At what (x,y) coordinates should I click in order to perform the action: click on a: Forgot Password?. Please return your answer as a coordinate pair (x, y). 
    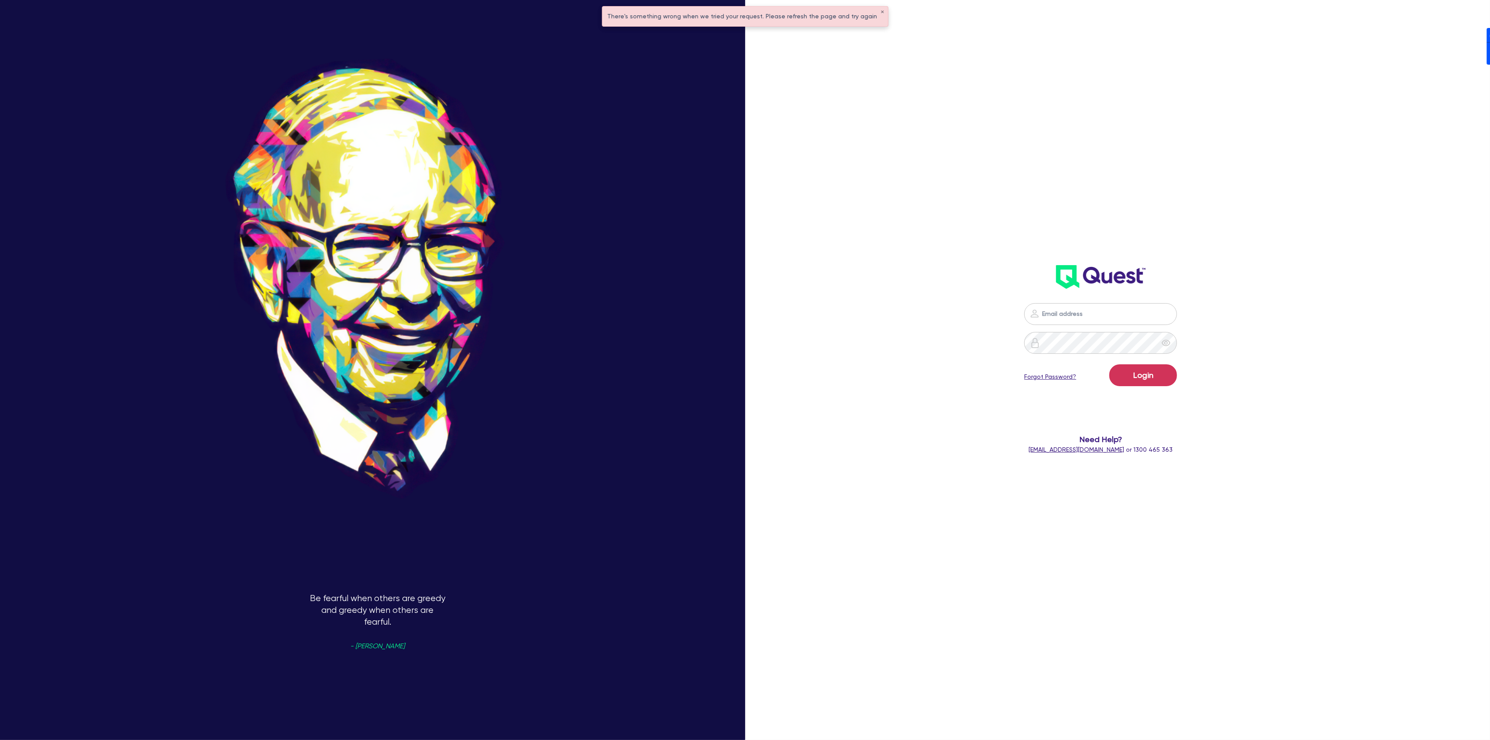
    Looking at the image, I should click on (1050, 376).